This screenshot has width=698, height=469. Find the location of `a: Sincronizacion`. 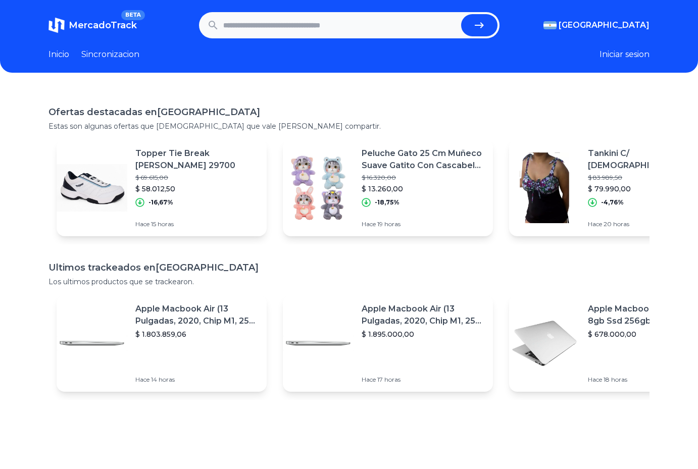

a: Sincronizacion is located at coordinates (110, 55).